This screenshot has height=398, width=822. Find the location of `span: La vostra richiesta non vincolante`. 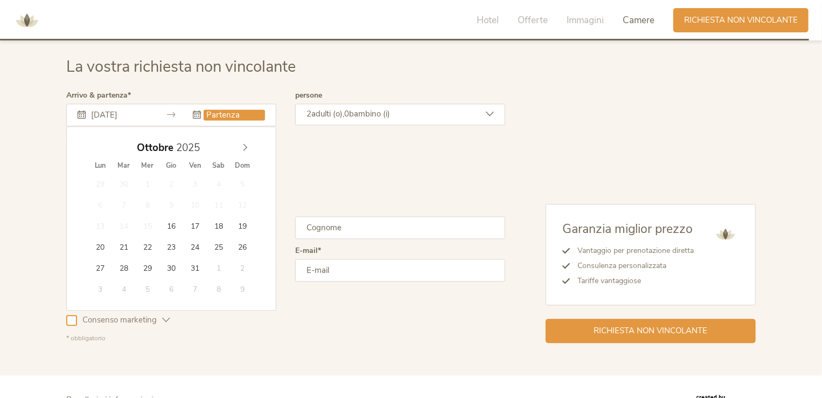

span: La vostra richiesta non vincolante is located at coordinates (181, 66).